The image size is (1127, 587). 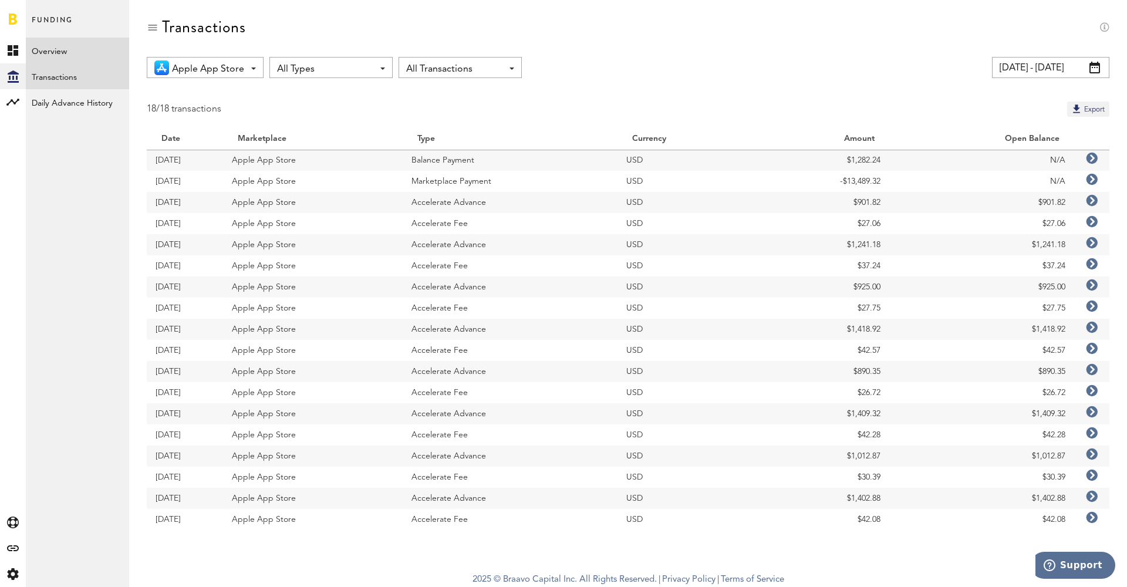 What do you see at coordinates (208, 69) in the screenshot?
I see `span: Apple App Store` at bounding box center [208, 69].